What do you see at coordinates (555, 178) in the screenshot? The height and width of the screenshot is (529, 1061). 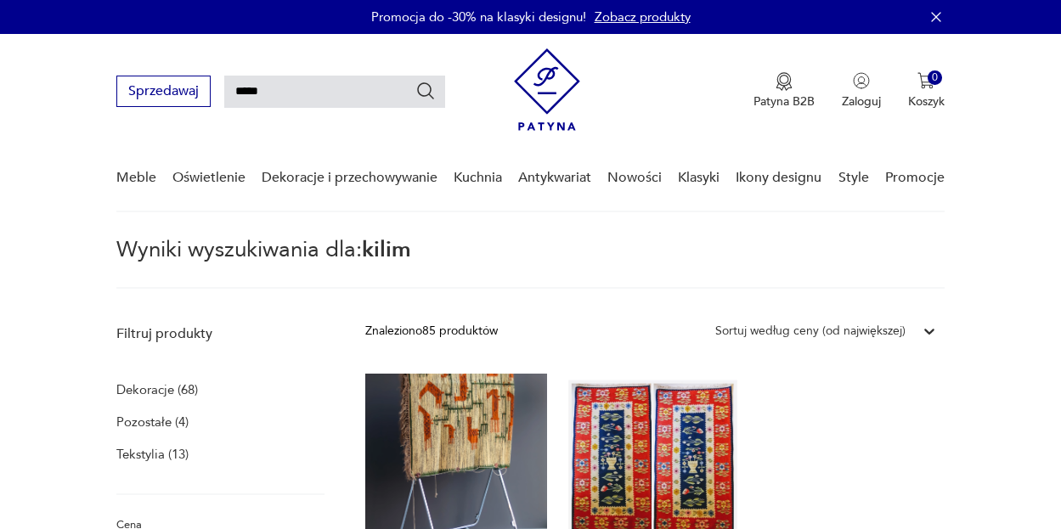 I see `a: Antykwariat` at bounding box center [555, 178].